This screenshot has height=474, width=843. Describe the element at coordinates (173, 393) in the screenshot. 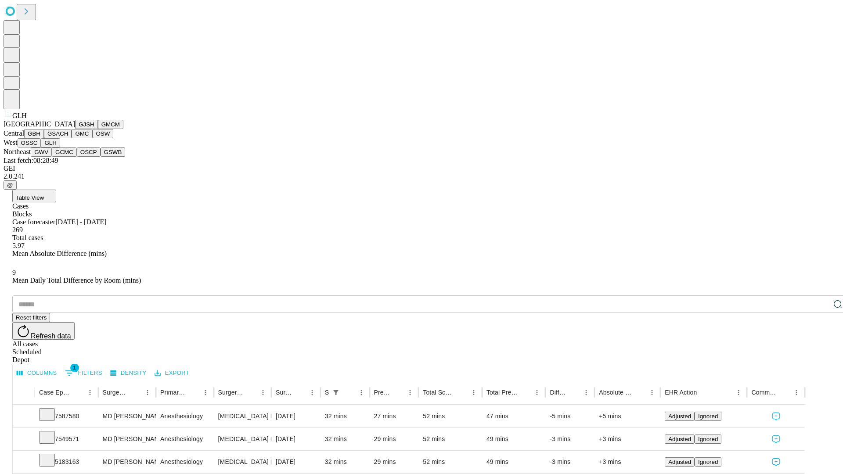

I see `div: Primary Service` at that location.